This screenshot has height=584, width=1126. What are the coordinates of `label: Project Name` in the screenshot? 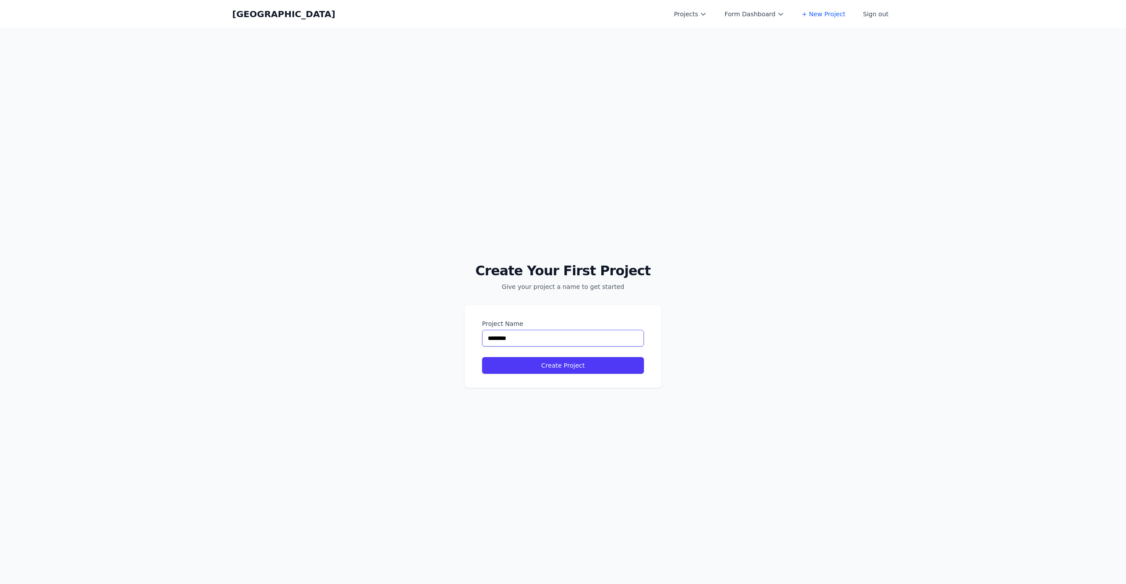 It's located at (563, 324).